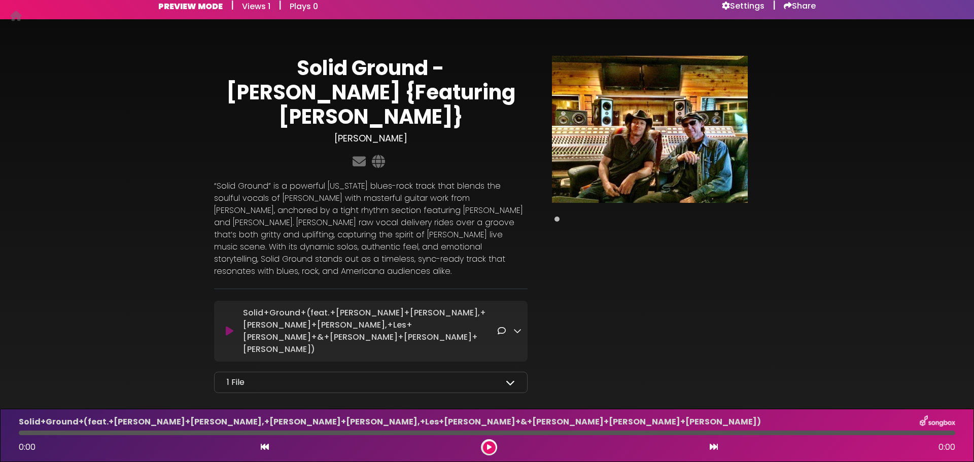 Image resolution: width=974 pixels, height=462 pixels. I want to click on h6: PREVIEW MODE, so click(190, 6).